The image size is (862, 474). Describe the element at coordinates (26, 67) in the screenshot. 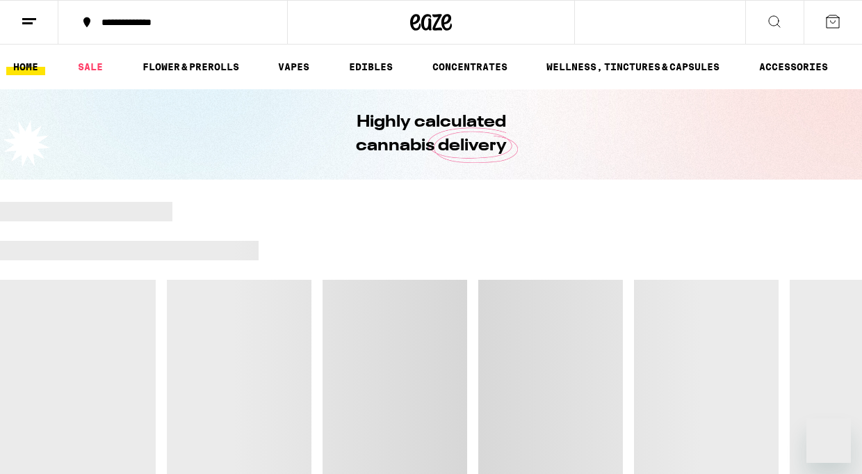

I see `a: HOME` at that location.